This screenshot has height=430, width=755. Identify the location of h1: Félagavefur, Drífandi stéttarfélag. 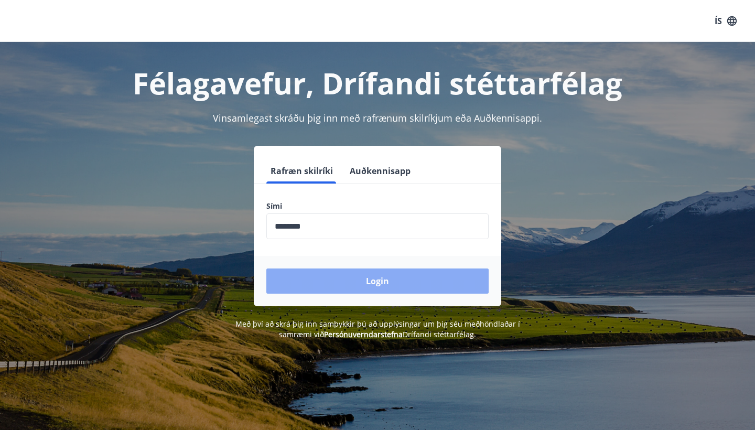
(377, 83).